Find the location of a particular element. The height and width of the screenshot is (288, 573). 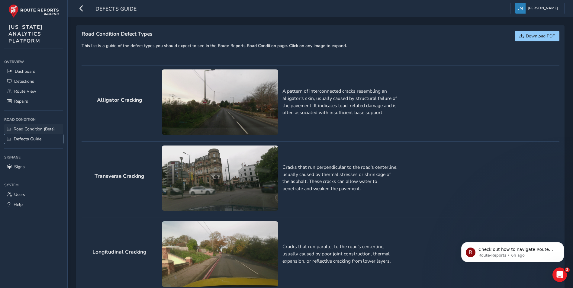

button: Download PDF is located at coordinates (537, 36).